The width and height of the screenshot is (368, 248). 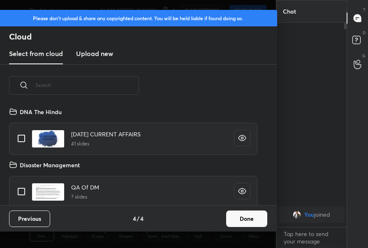 What do you see at coordinates (85, 187) in the screenshot?
I see `h4: QA Of DM` at bounding box center [85, 187].